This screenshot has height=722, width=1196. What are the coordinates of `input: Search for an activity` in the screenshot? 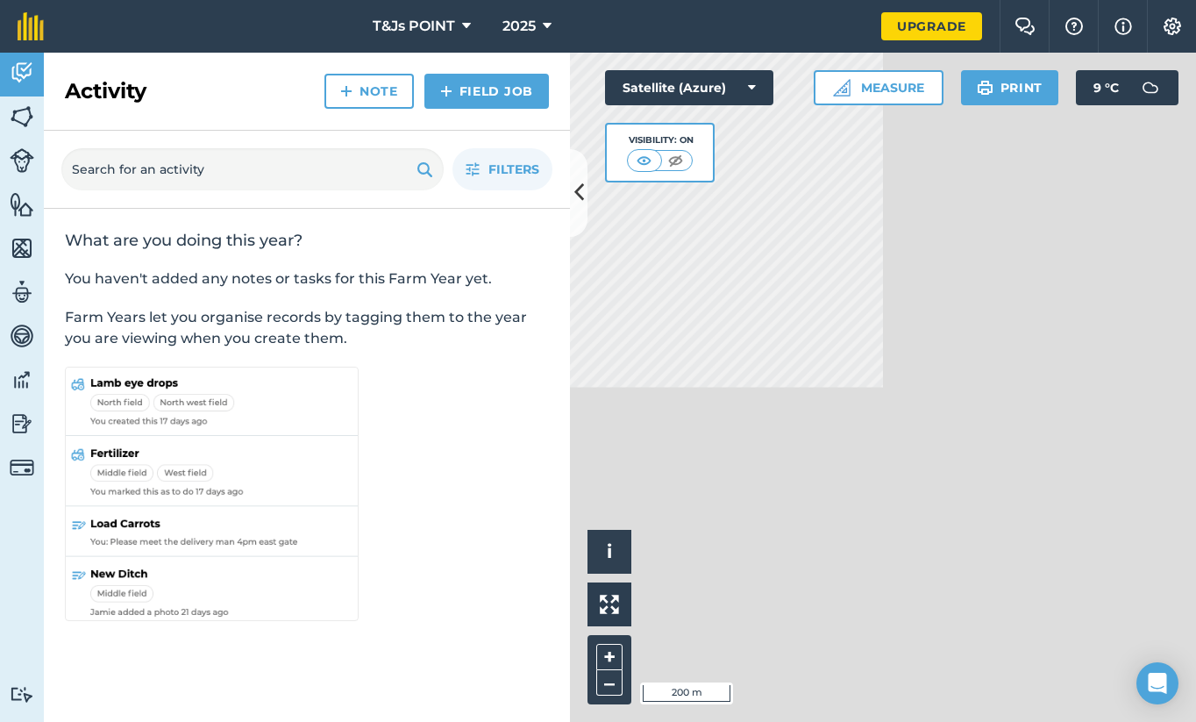 It's located at (252, 169).